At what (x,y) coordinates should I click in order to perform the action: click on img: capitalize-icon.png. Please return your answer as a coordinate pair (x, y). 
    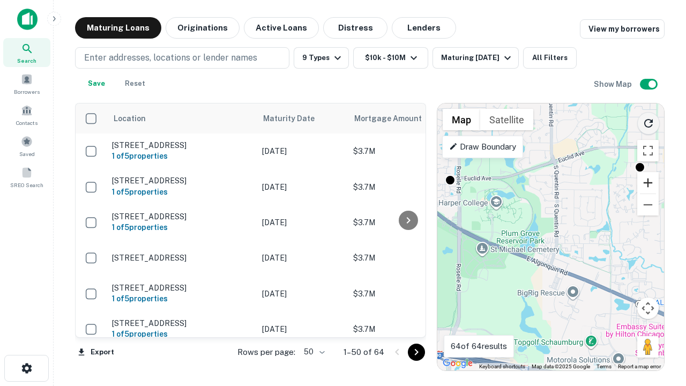
    Looking at the image, I should click on (27, 19).